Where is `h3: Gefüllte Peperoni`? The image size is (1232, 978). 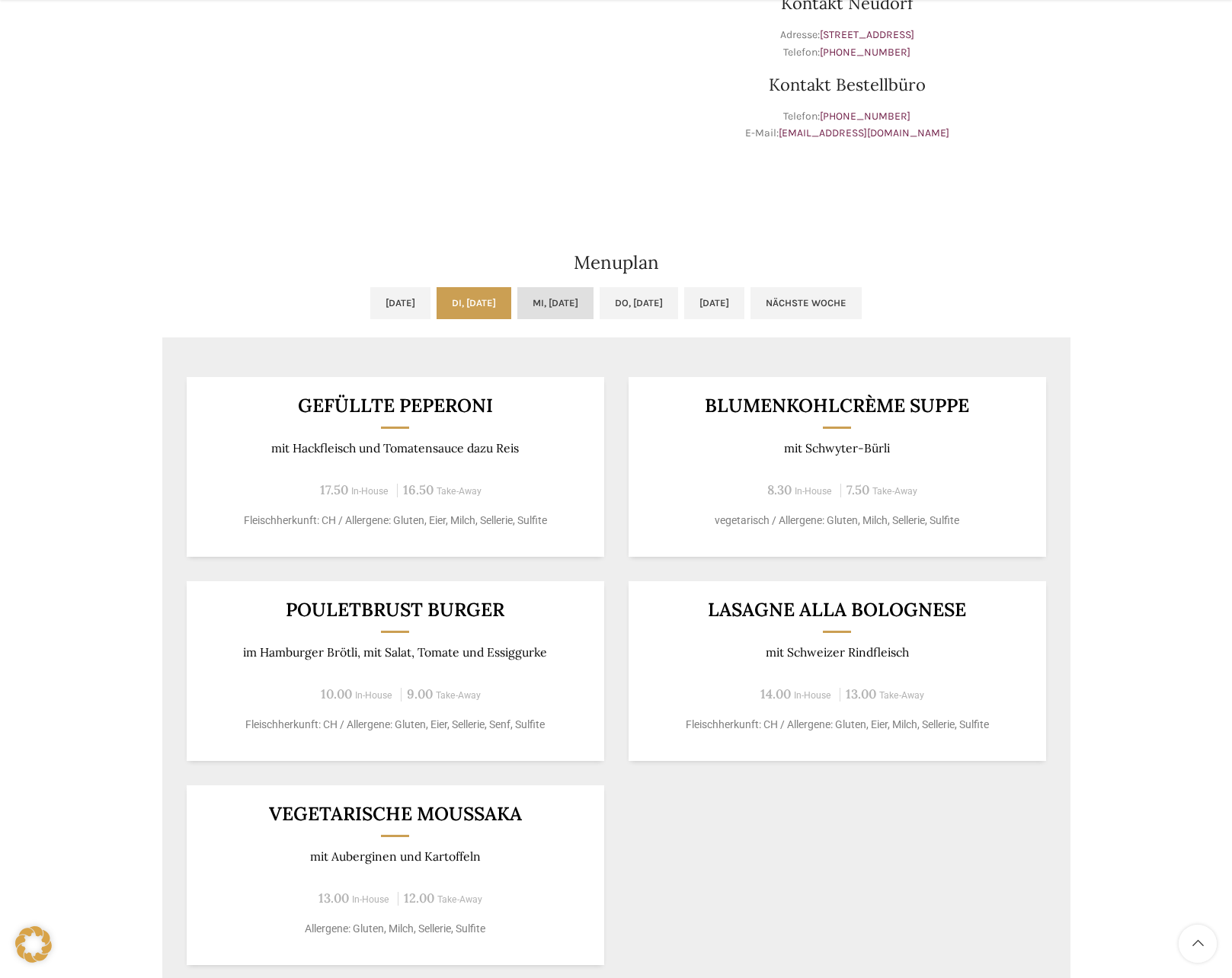
h3: Gefüllte Peperoni is located at coordinates (394, 405).